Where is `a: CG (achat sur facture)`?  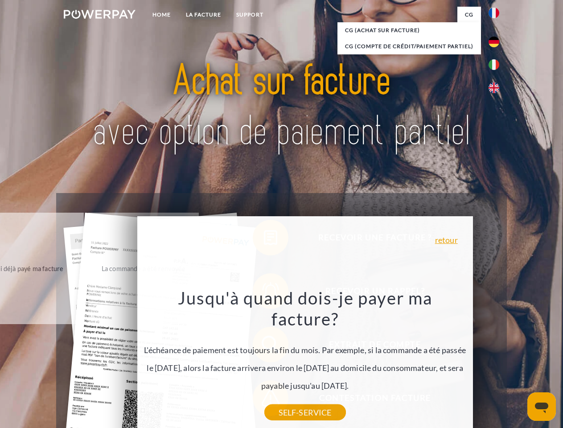
a: CG (achat sur facture) is located at coordinates (409, 30).